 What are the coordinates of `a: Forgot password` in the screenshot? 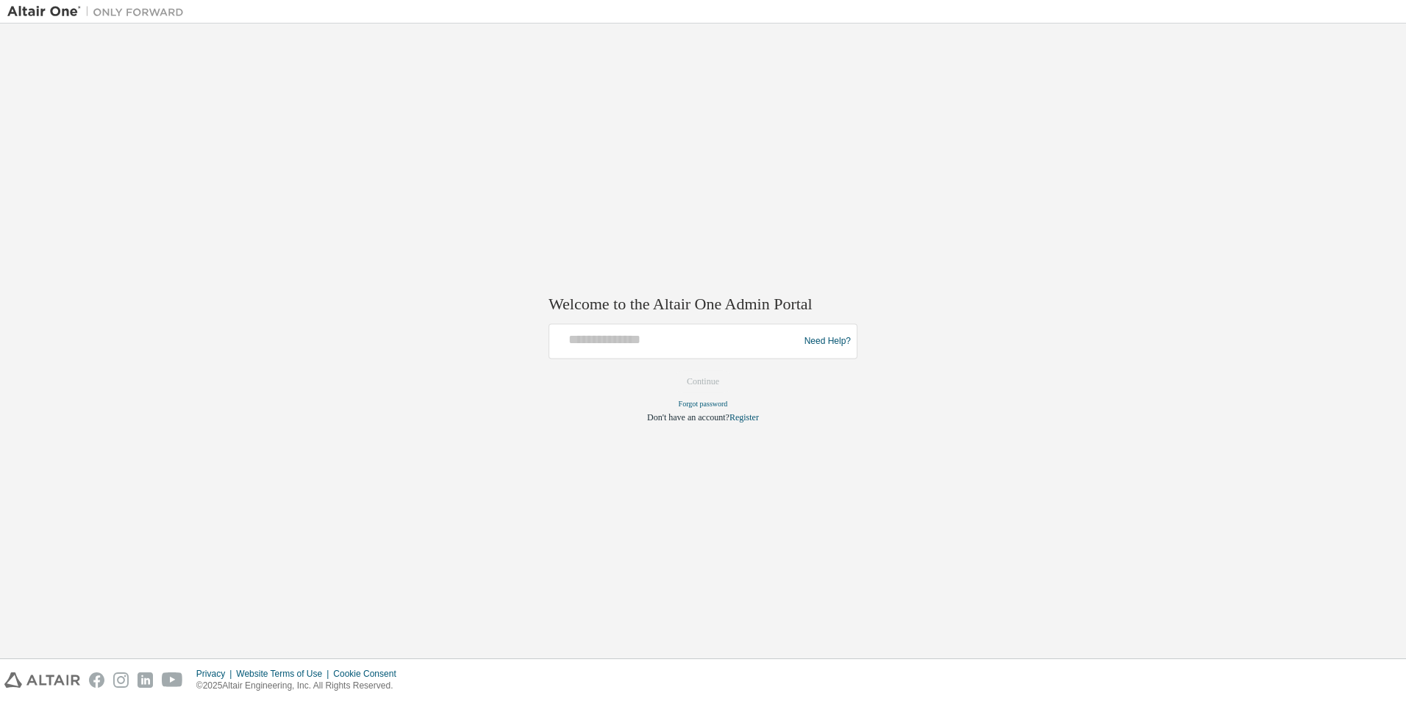 It's located at (703, 404).